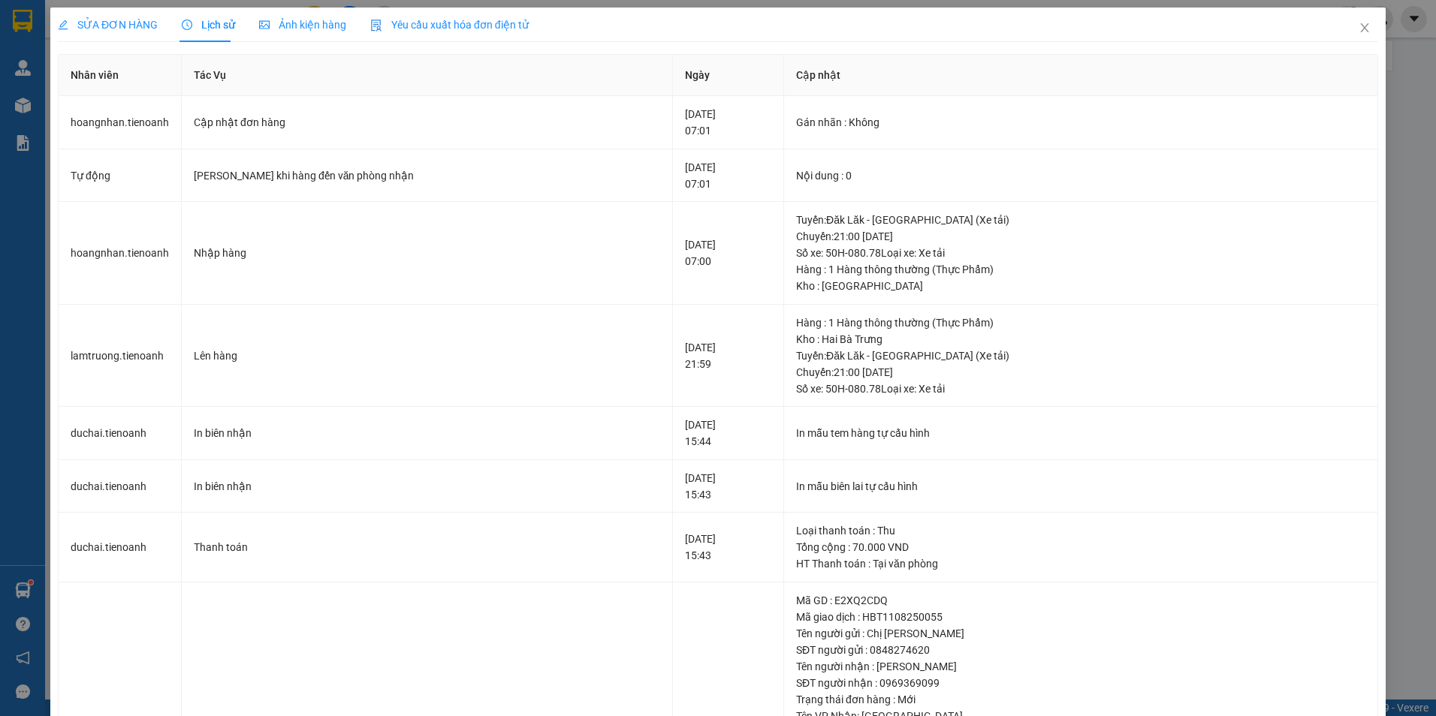  I want to click on span: SỬA ĐƠN HÀNG, so click(107, 25).